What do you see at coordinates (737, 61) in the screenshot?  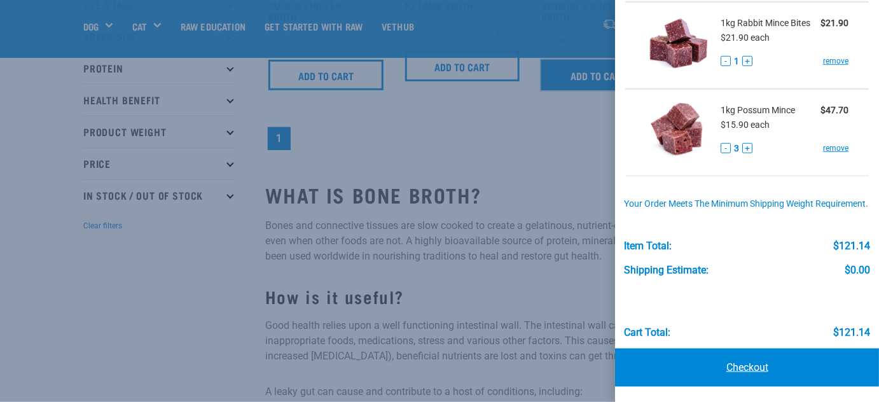 I see `span: 1` at bounding box center [737, 61].